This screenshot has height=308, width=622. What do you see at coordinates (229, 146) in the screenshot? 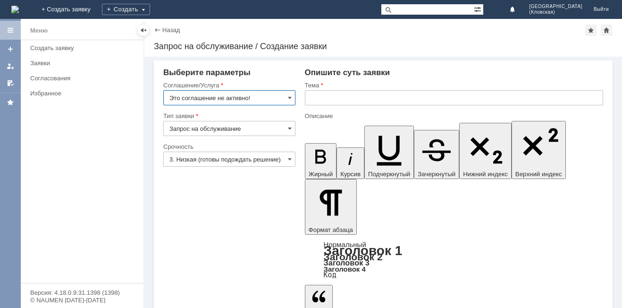
I see `div: Срочность` at bounding box center [229, 146].